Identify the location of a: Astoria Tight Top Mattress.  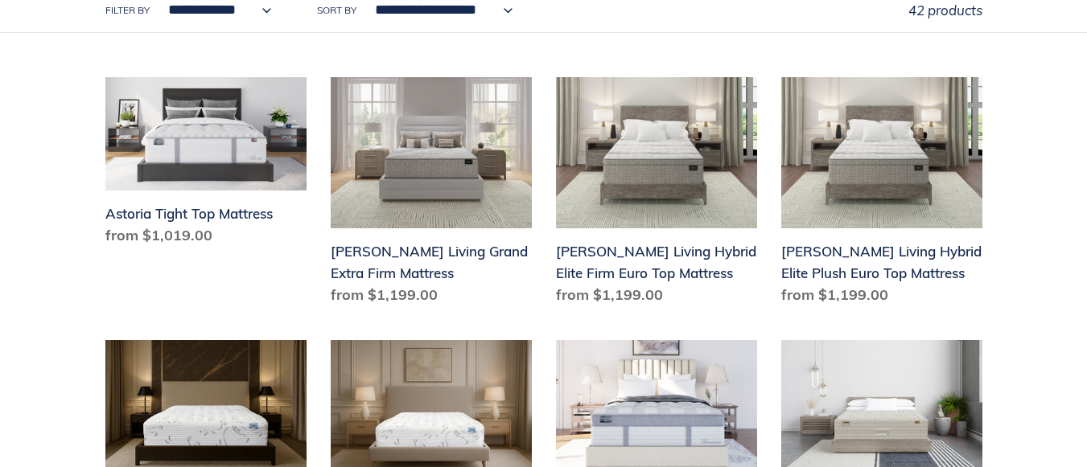
(206, 165).